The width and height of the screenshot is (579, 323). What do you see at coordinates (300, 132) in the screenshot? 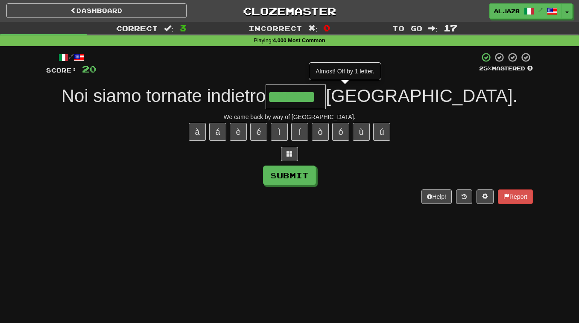
I see `button: í` at bounding box center [300, 132].